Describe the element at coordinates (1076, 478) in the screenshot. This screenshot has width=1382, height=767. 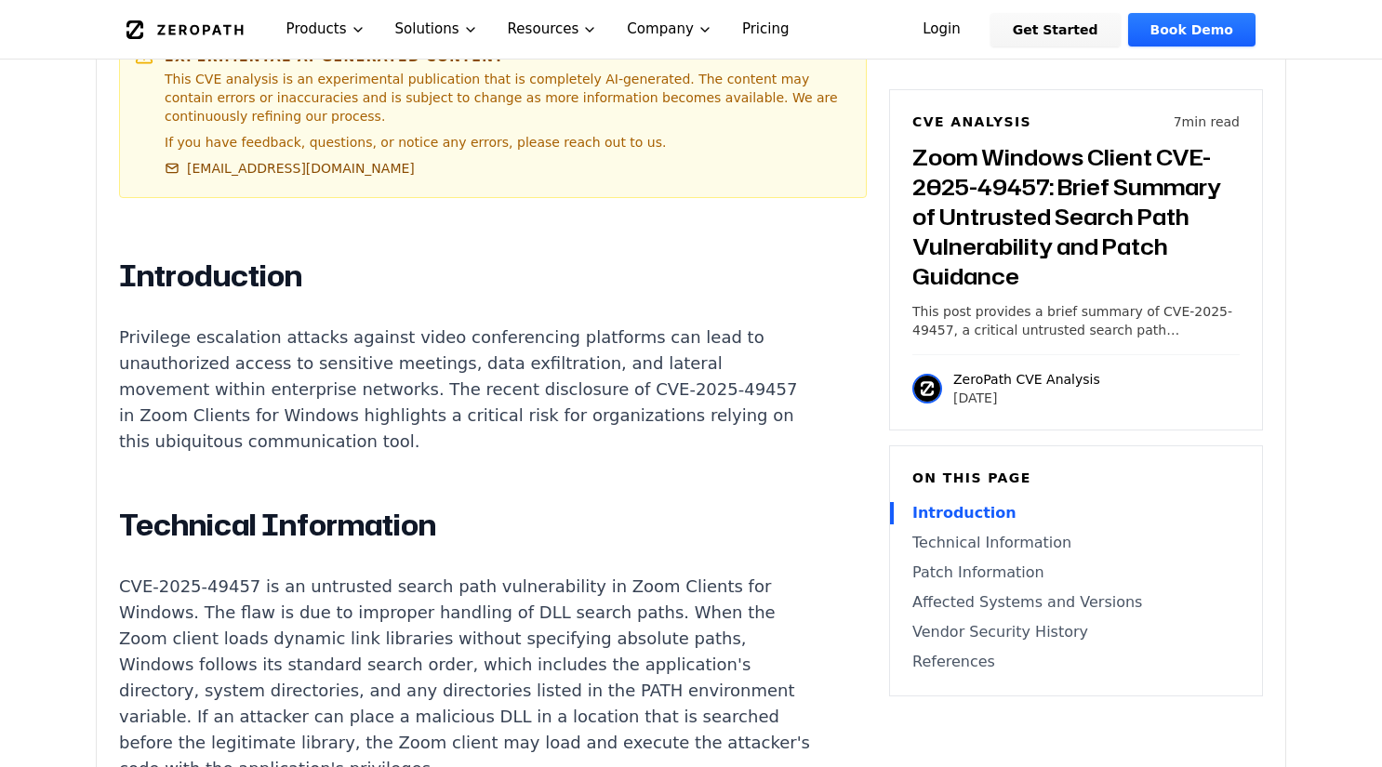
I see `h6: On this page` at that location.